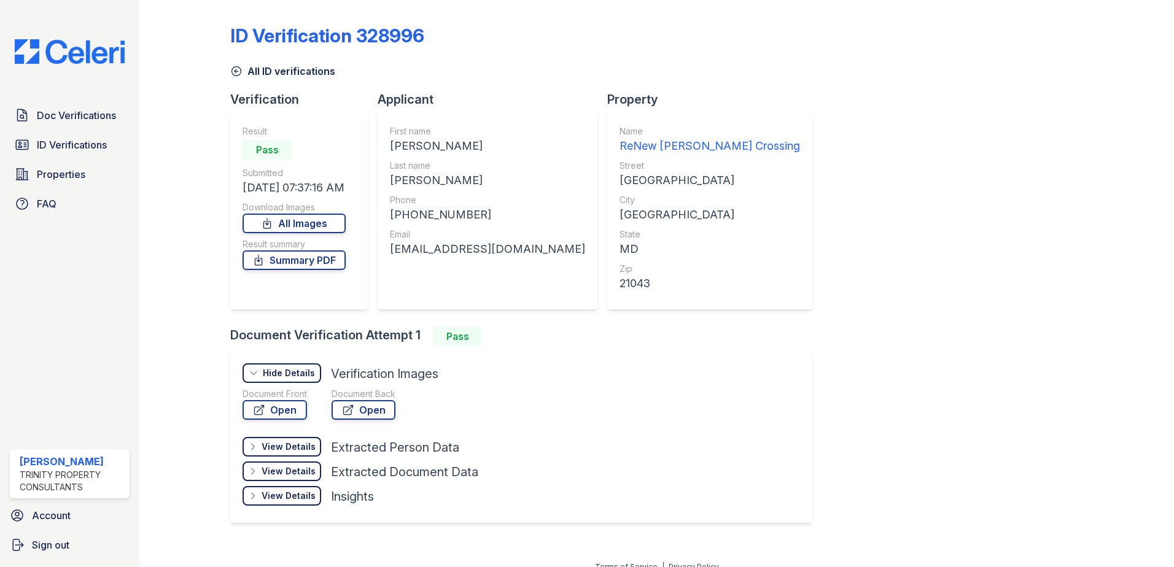 The image size is (1174, 567). Describe the element at coordinates (488, 166) in the screenshot. I see `div: Last name` at that location.